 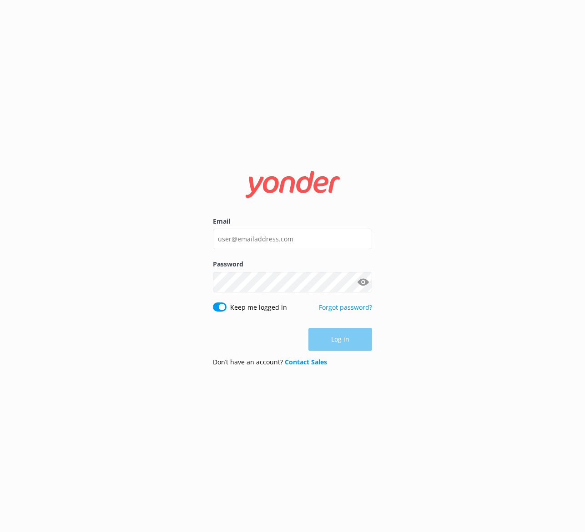 What do you see at coordinates (363, 282) in the screenshot?
I see `button: Show password` at bounding box center [363, 282].